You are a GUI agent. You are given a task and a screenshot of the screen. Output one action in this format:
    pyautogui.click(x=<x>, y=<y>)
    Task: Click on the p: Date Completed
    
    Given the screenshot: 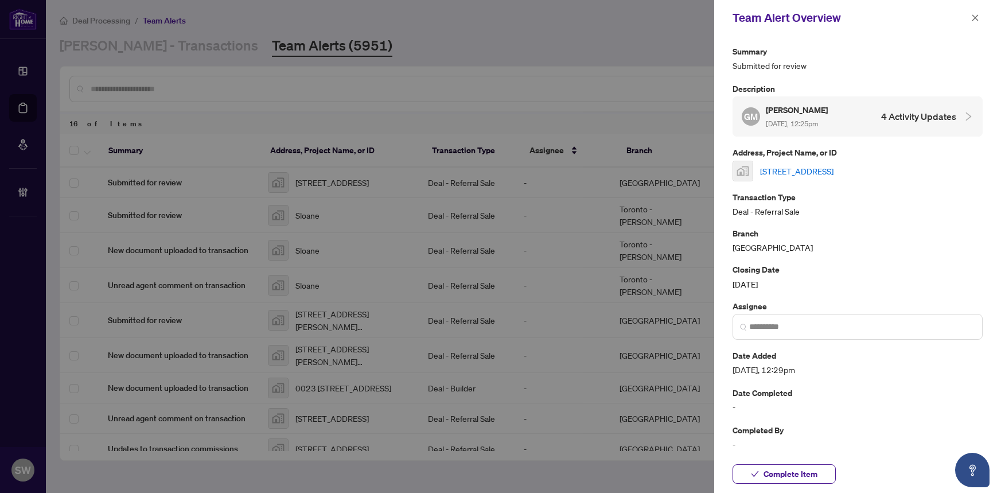 What is the action you would take?
    pyautogui.click(x=857, y=392)
    